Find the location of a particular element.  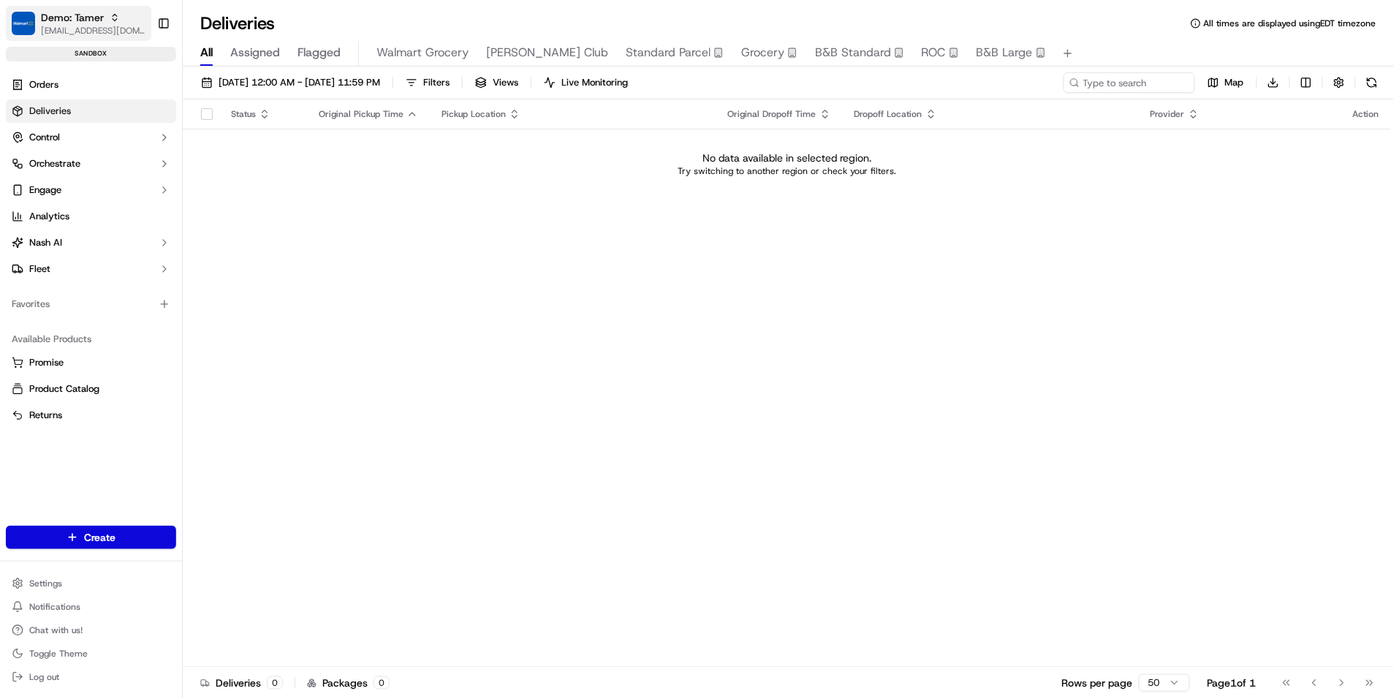

span: Analytics is located at coordinates (49, 216).